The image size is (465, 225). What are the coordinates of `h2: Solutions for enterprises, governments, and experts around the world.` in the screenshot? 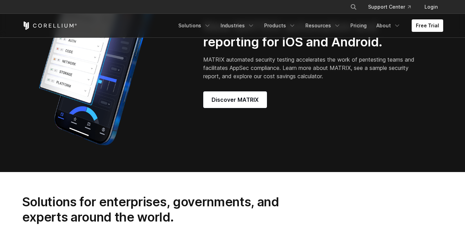 It's located at (160, 209).